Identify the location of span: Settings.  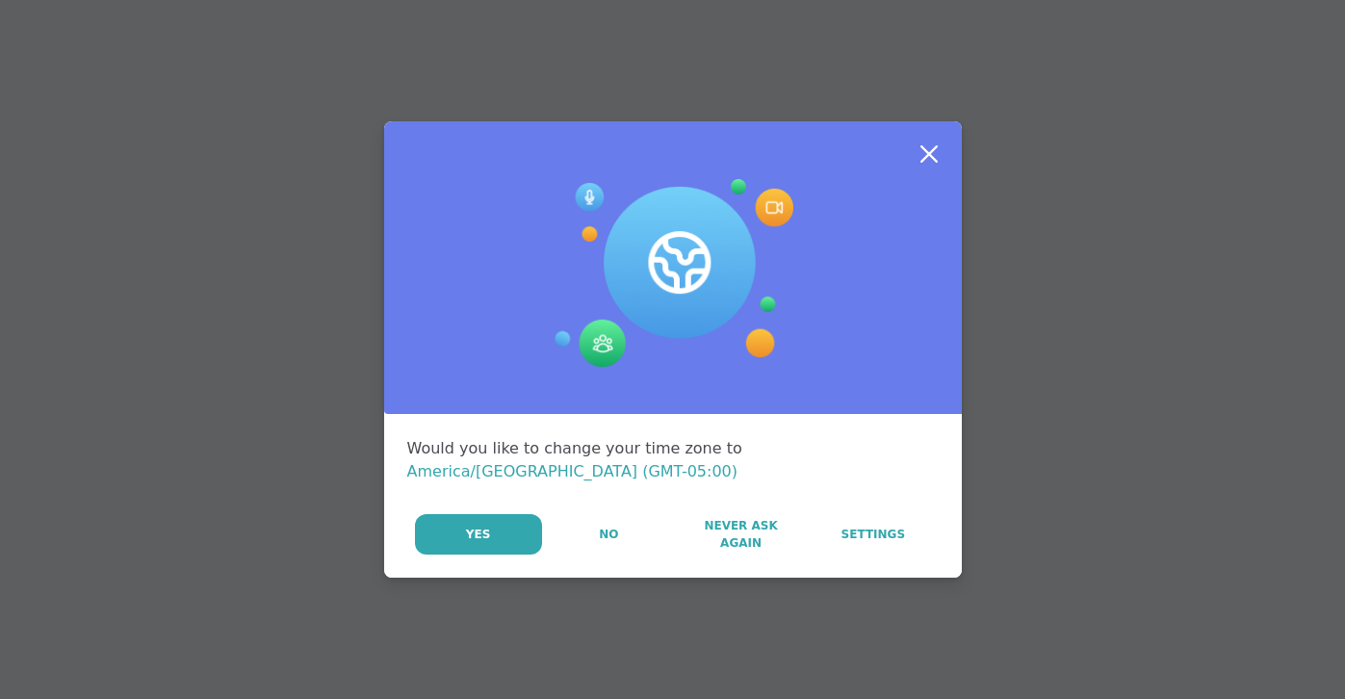
(873, 534).